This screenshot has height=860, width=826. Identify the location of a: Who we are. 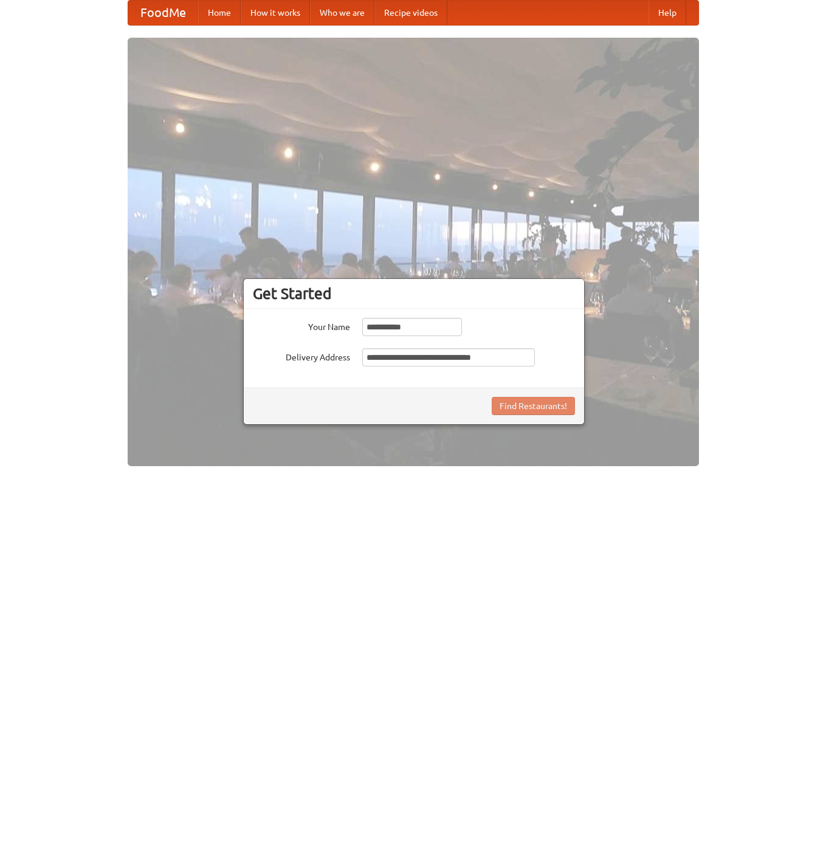
(342, 13).